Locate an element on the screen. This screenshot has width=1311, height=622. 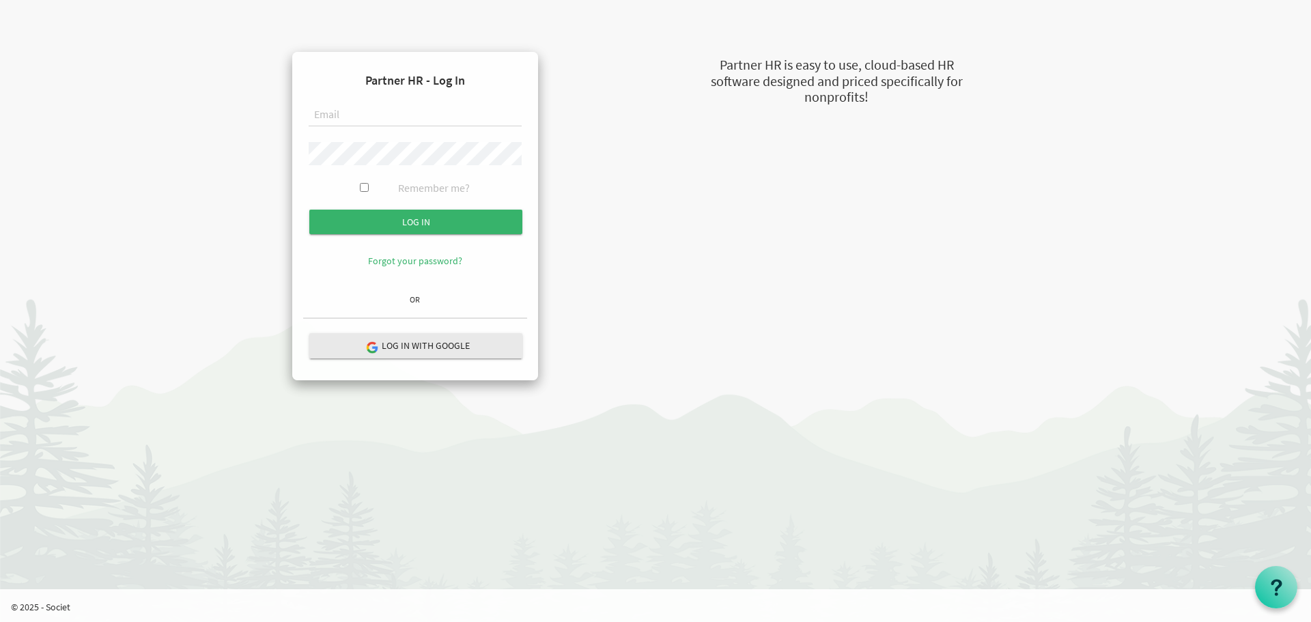
input: Email is located at coordinates (415, 115).